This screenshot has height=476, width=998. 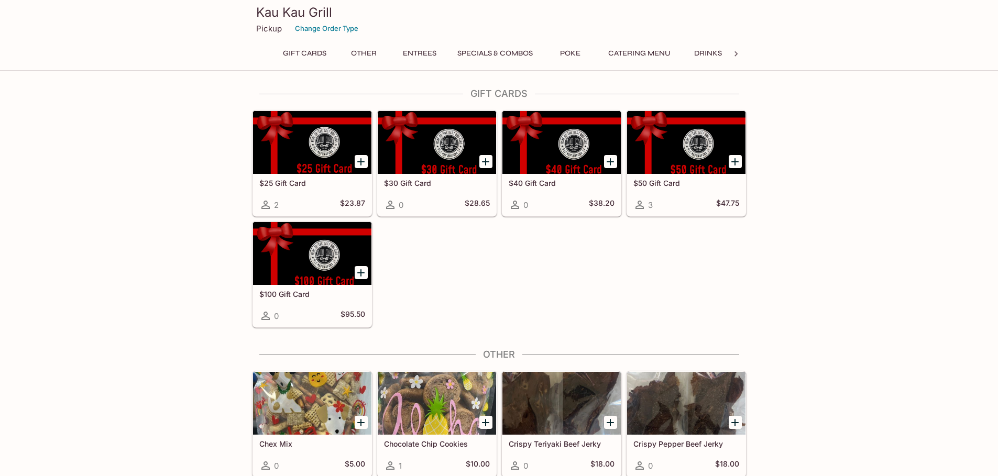 I want to click on a: $25 Gift Card2$23.87, so click(x=312, y=163).